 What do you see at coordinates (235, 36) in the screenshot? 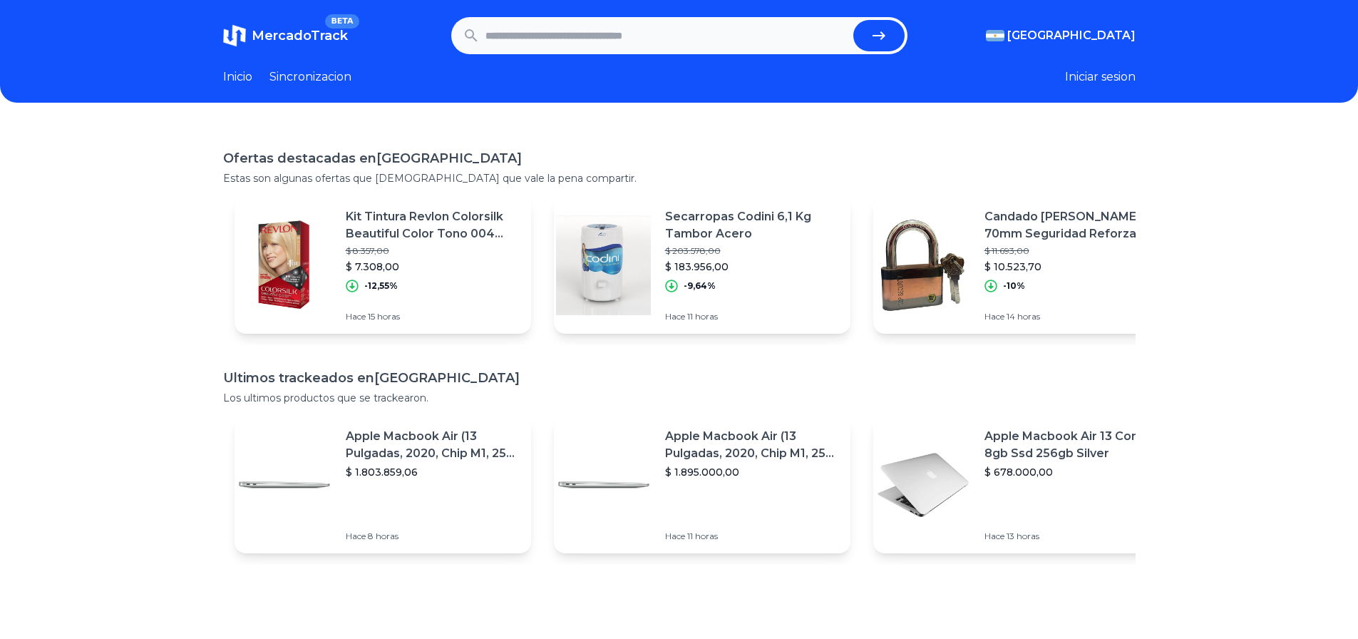
I see `img: MercadoTrack` at bounding box center [235, 36].